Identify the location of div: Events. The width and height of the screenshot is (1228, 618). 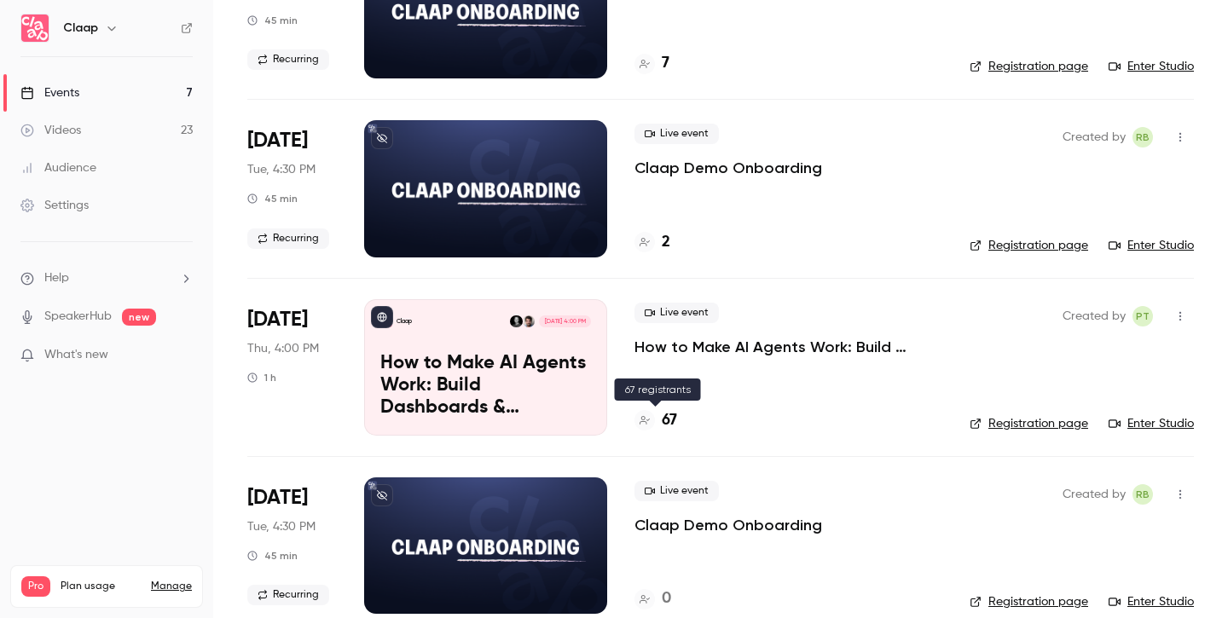
(49, 93).